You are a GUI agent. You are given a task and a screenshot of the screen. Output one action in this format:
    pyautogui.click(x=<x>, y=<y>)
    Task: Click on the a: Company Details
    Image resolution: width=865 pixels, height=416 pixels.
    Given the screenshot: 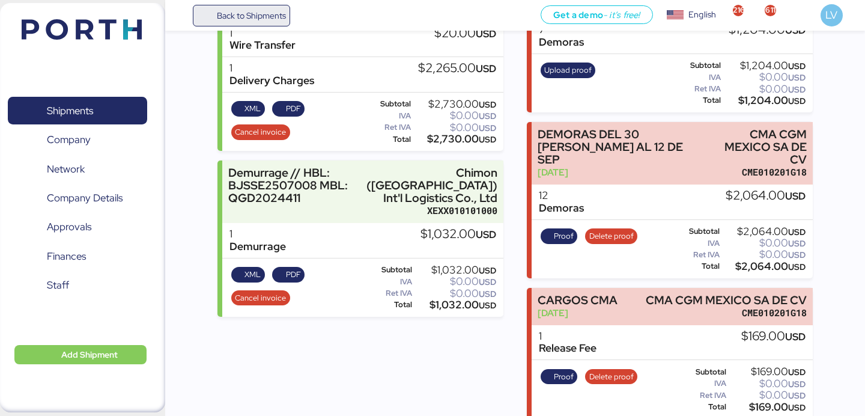 What is the action you would take?
    pyautogui.click(x=77, y=198)
    